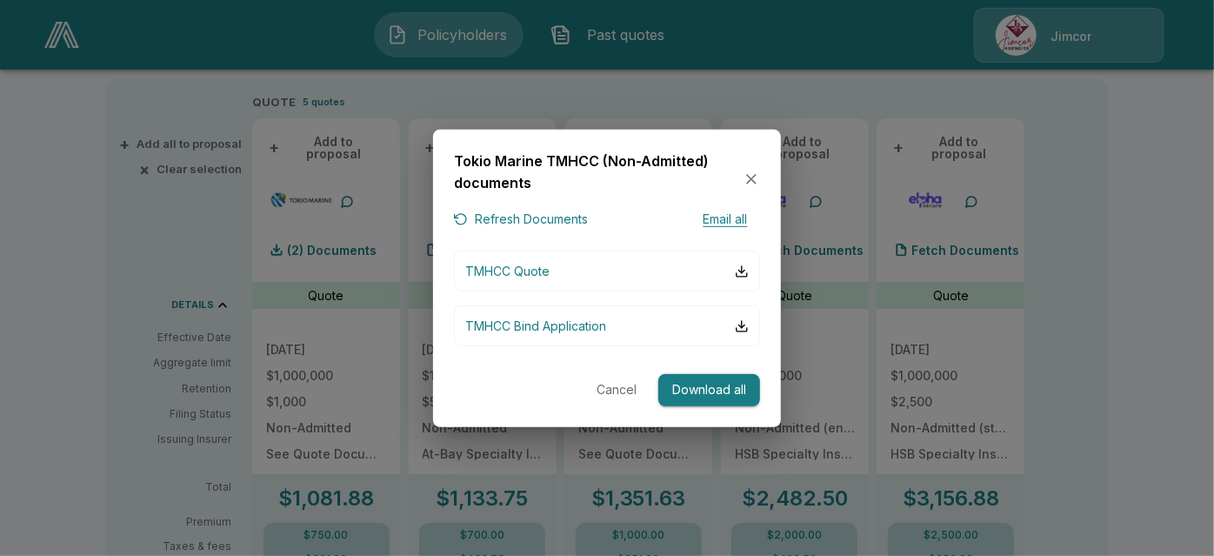  What do you see at coordinates (507, 270) in the screenshot?
I see `p: TMHCC Quote` at bounding box center [507, 270].